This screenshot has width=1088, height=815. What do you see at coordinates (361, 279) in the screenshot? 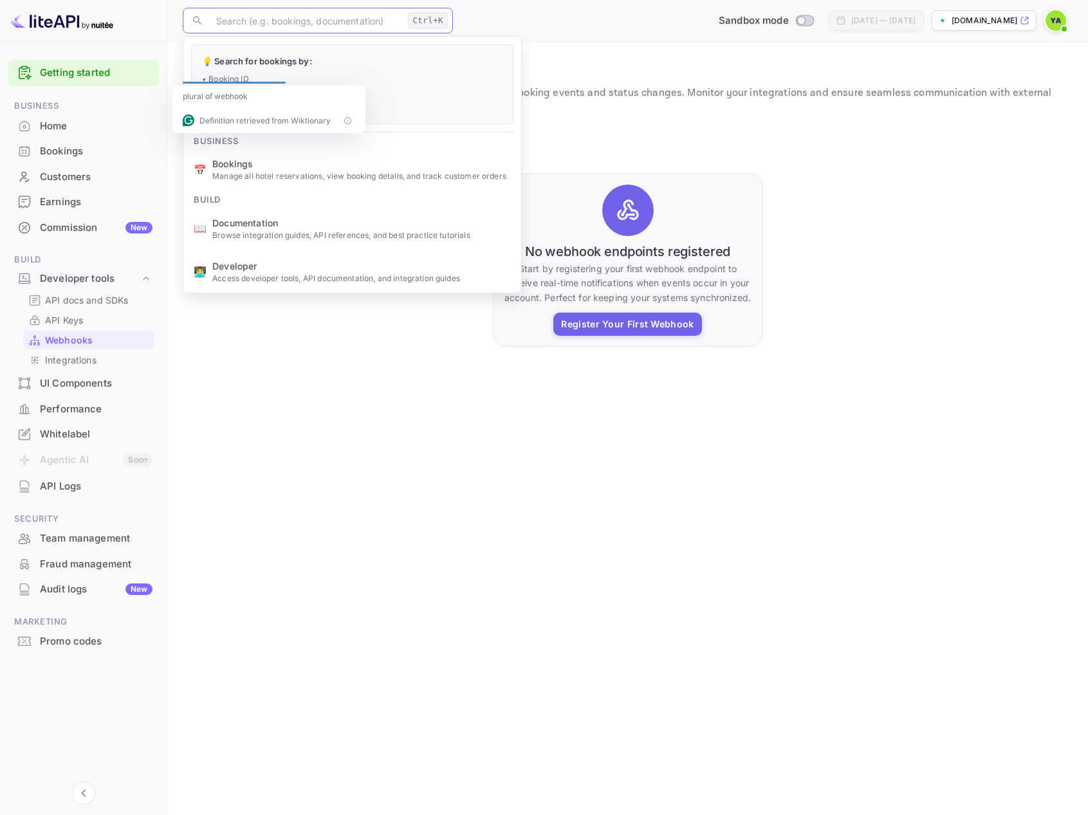
I see `p: Access developer tools, API documentation, and integration guides` at bounding box center [361, 279].